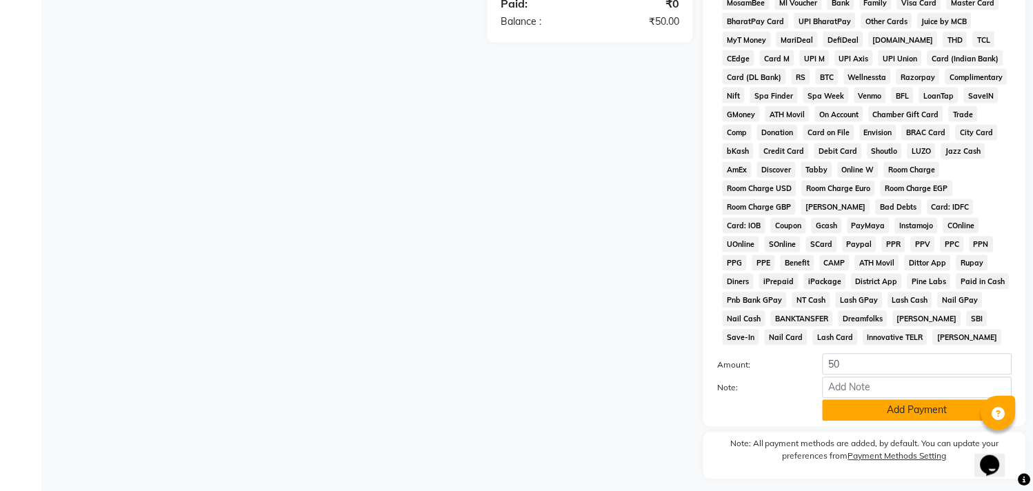  Describe the element at coordinates (788, 225) in the screenshot. I see `span: Coupon` at that location.